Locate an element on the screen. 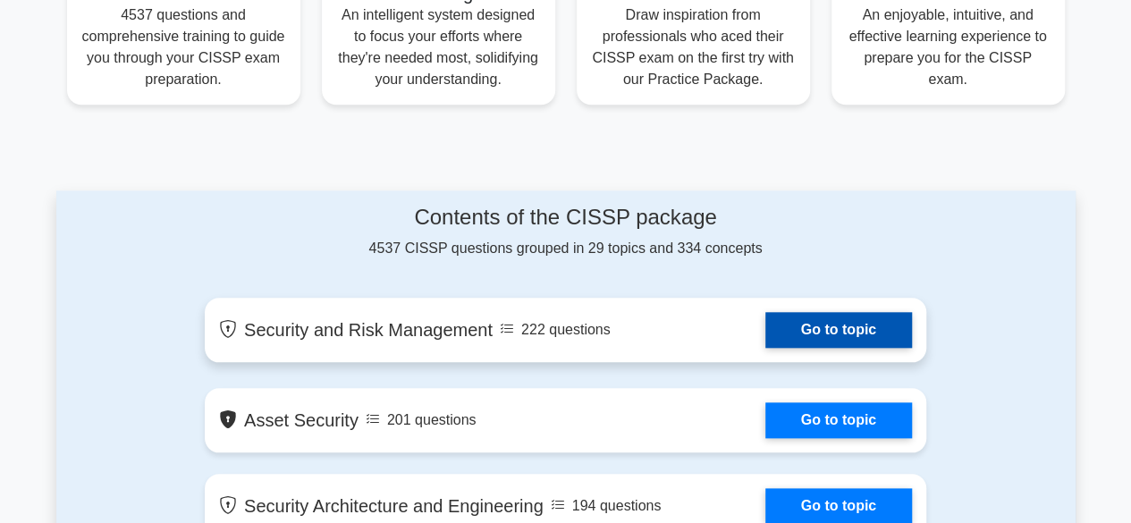 The image size is (1131, 523). p: An intelligent system designed to focus your efforts where they're needed most, solidifying your ... is located at coordinates (438, 47).